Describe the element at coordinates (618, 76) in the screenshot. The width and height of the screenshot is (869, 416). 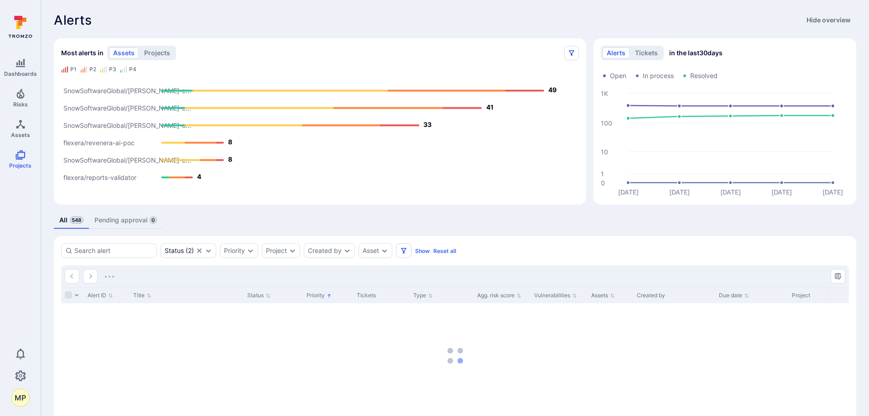
I see `span: Open` at that location.